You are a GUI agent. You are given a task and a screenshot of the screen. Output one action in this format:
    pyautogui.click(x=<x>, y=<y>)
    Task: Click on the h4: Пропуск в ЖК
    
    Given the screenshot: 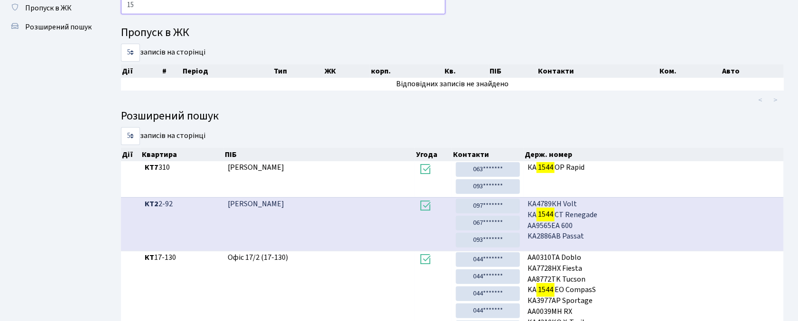 What is the action you would take?
    pyautogui.click(x=452, y=33)
    